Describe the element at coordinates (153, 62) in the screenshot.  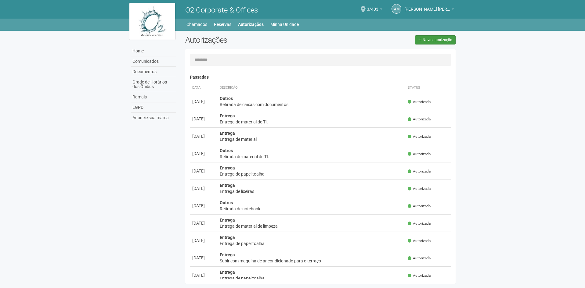
I see `a: Comunicados` at that location.